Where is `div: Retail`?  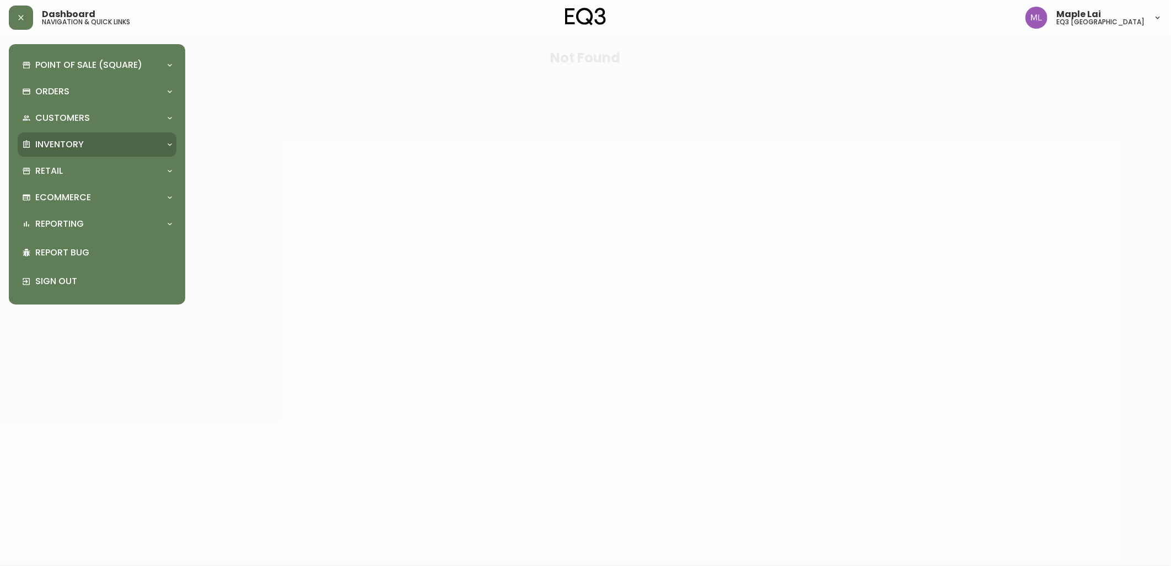 div: Retail is located at coordinates (97, 171).